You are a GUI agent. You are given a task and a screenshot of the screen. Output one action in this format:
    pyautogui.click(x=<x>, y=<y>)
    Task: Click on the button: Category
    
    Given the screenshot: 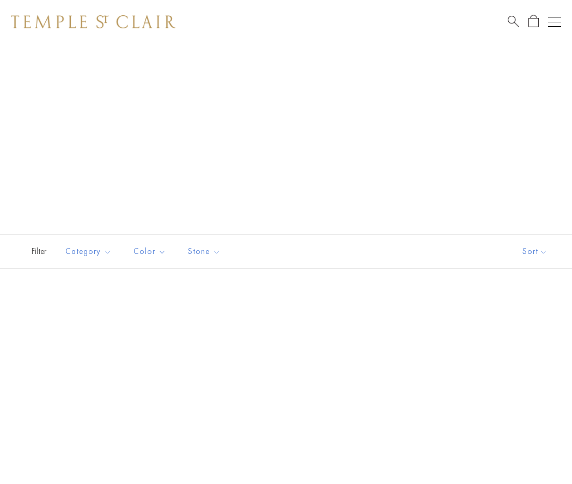 What is the action you would take?
    pyautogui.click(x=88, y=251)
    